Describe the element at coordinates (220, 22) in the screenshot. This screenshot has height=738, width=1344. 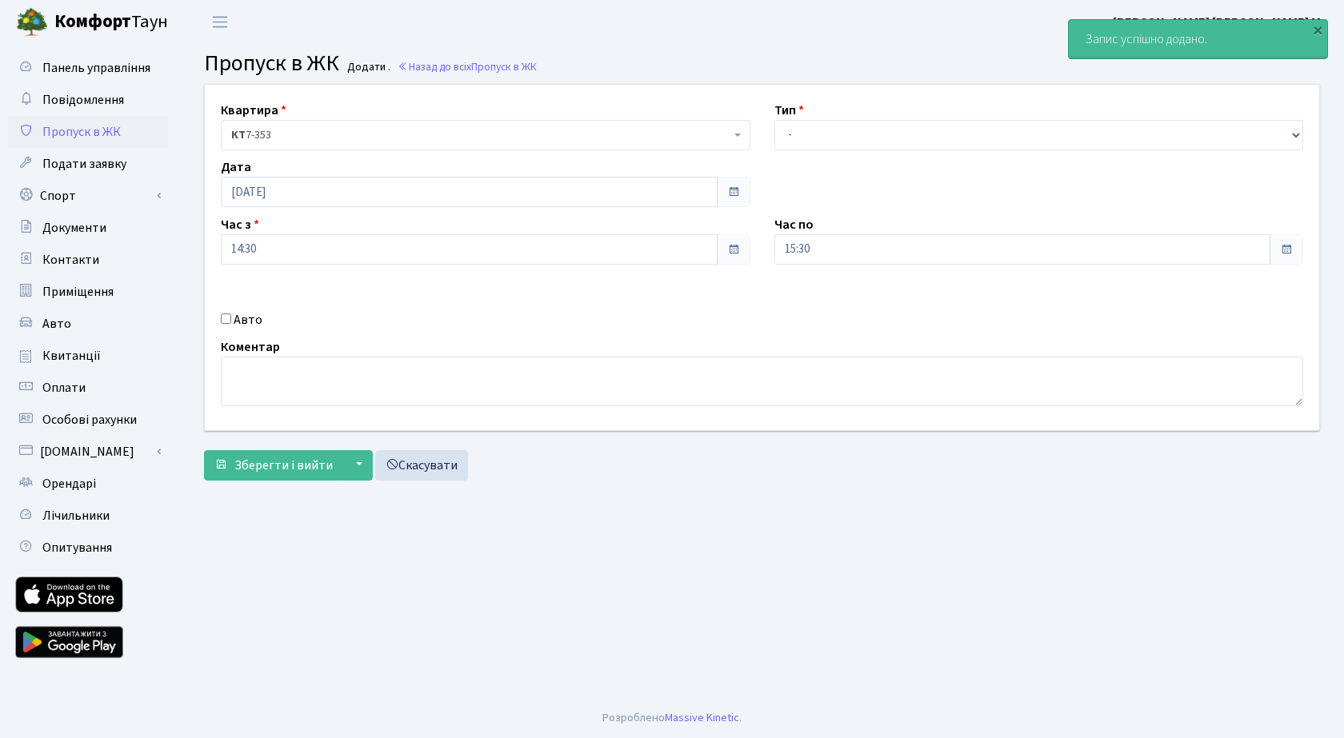
I see `button: Переключити навігацію` at that location.